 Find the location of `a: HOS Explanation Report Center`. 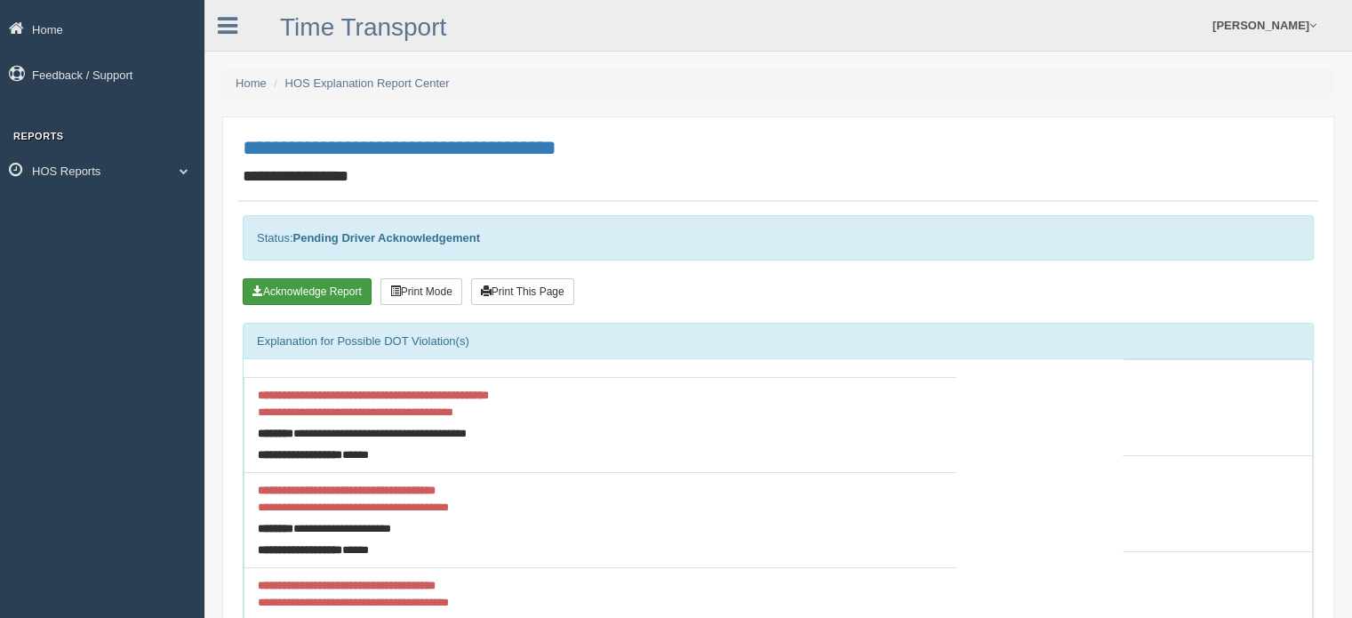

a: HOS Explanation Report Center is located at coordinates (367, 83).